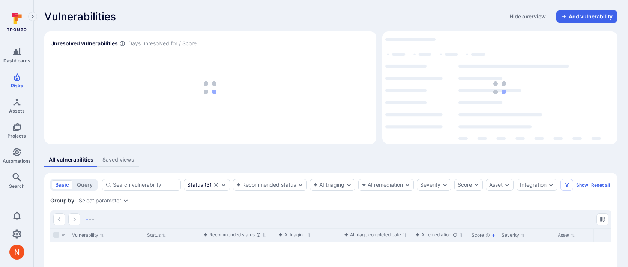 The height and width of the screenshot is (267, 628). I want to click on span: Dashboards, so click(17, 60).